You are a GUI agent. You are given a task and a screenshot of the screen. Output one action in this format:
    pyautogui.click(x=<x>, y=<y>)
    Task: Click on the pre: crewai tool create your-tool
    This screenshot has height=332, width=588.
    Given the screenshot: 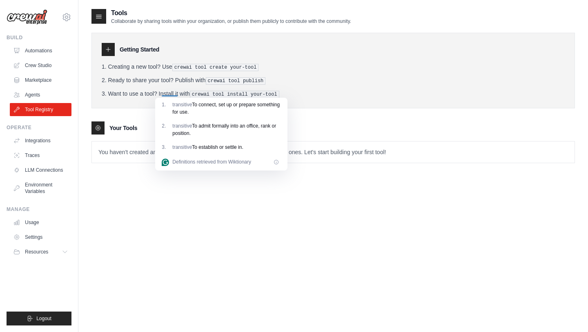 What is the action you would take?
    pyautogui.click(x=216, y=67)
    